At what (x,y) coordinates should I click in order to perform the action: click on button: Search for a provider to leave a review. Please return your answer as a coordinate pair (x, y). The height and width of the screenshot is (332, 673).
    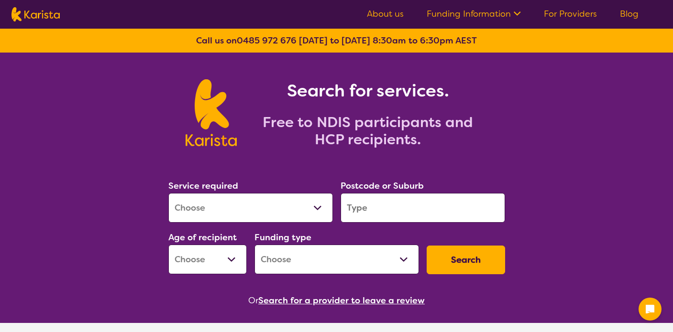
    Looking at the image, I should click on (341, 301).